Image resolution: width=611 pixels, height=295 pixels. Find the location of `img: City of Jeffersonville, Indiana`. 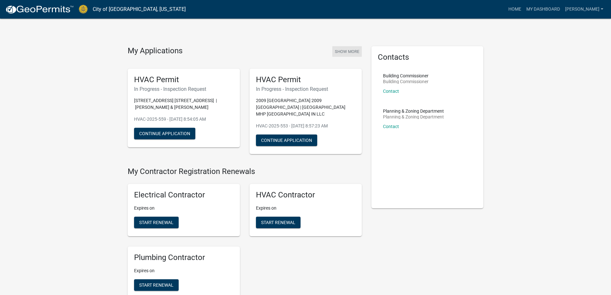

img: City of Jeffersonville, Indiana is located at coordinates (83, 9).